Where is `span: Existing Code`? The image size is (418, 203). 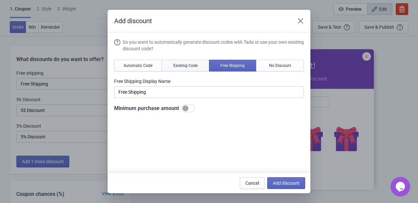
span: Existing Code is located at coordinates (185, 66).